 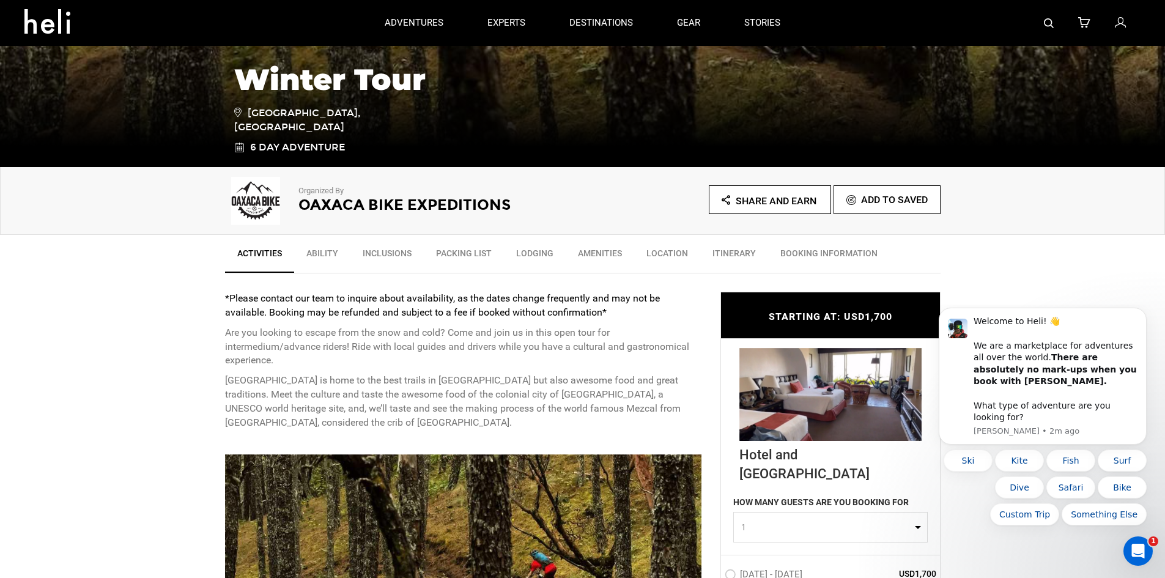 What do you see at coordinates (414, 23) in the screenshot?
I see `p: adventures` at bounding box center [414, 23].